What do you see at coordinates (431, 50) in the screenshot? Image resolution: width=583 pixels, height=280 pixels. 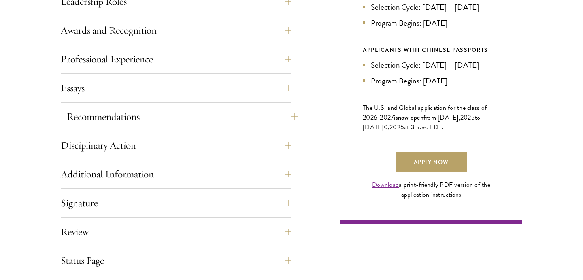 I see `div: APPLICANTS WITH CHINESE PASSPORTS` at bounding box center [431, 50].